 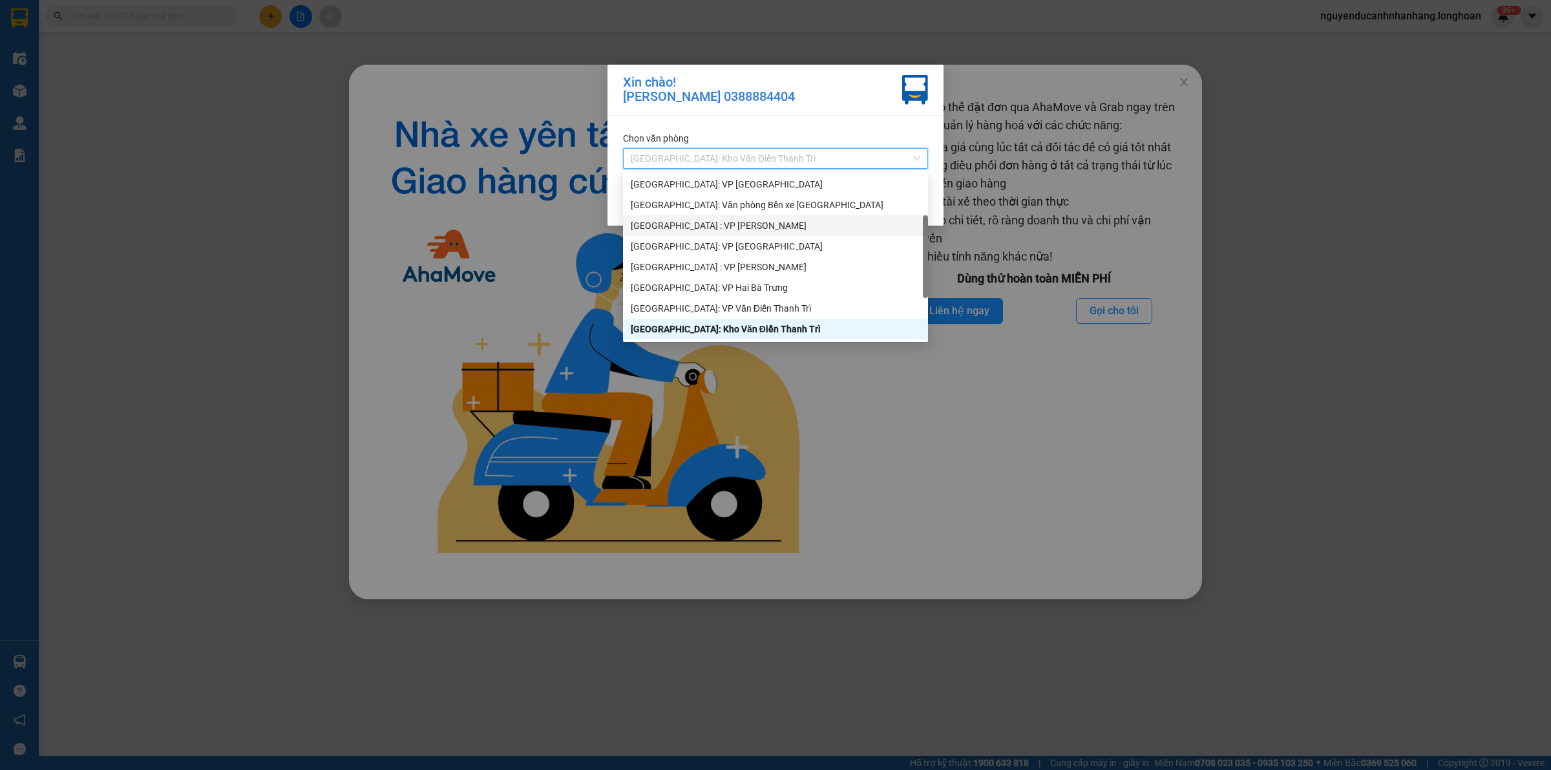 I want to click on img: vxr-icon, so click(x=915, y=90).